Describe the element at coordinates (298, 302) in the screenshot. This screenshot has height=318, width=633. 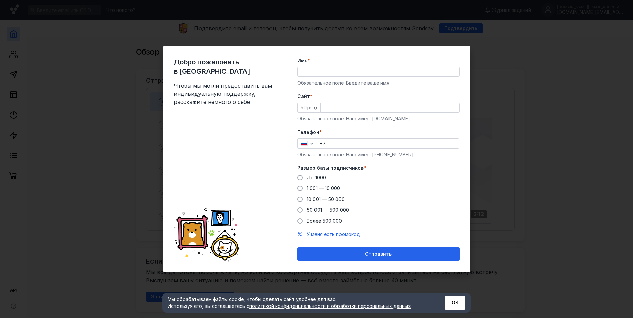
I see `div: Мы обрабатываем файлы cookie, чтобы сделать сайт удобнее для вас. Используя его, вы соглашаетесь c` at that location.